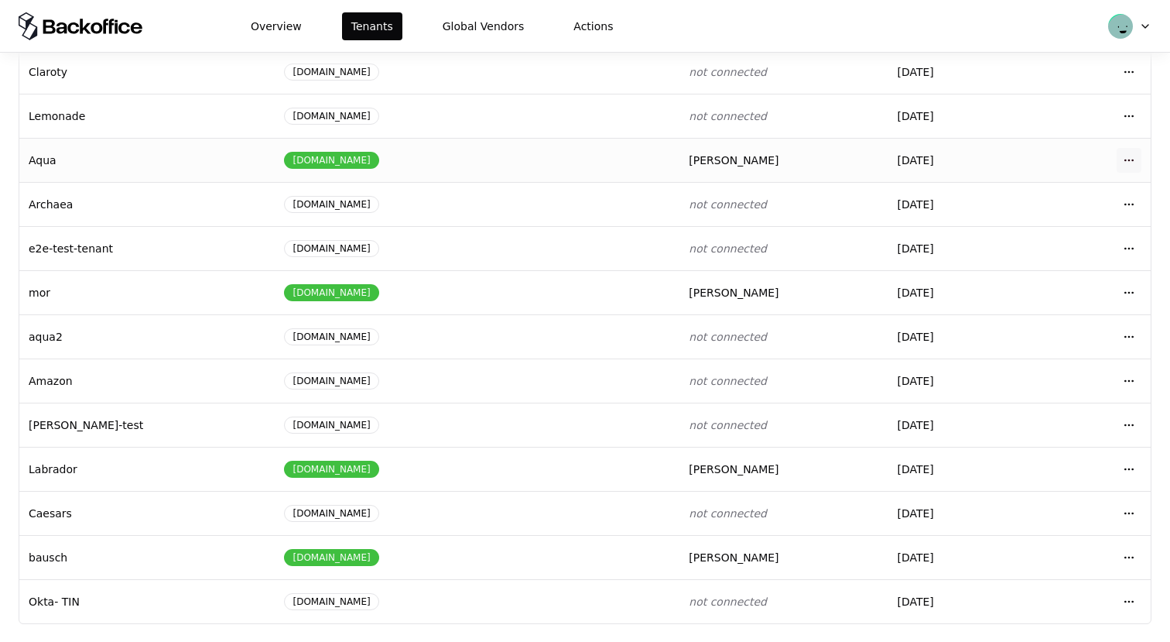 The image size is (1170, 642). Describe the element at coordinates (593, 26) in the screenshot. I see `button: Actions` at that location.